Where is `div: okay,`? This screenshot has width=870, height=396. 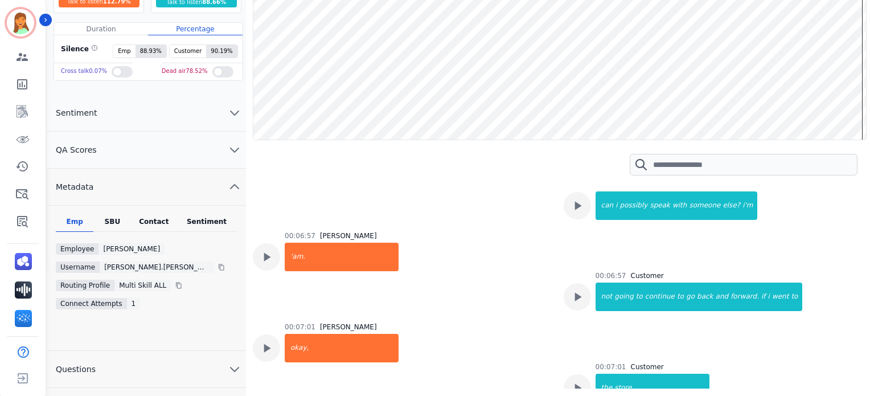 div: okay, is located at coordinates (342, 348).